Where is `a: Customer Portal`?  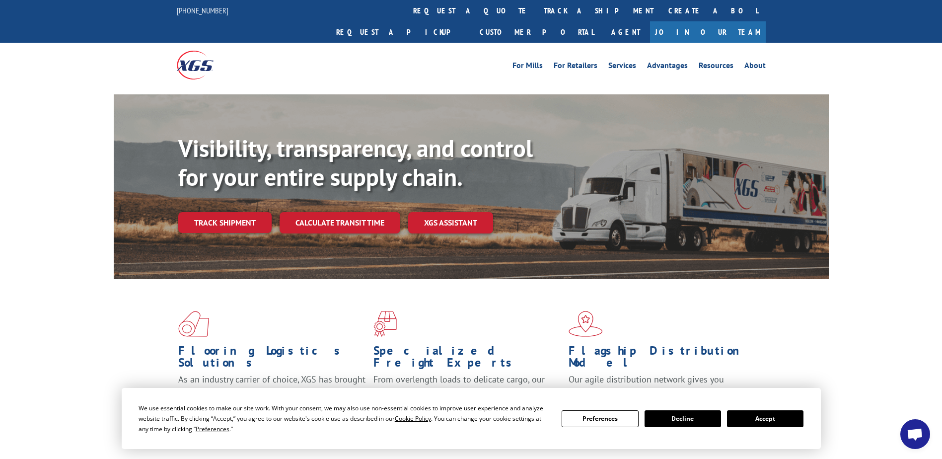 a: Customer Portal is located at coordinates (537, 32).